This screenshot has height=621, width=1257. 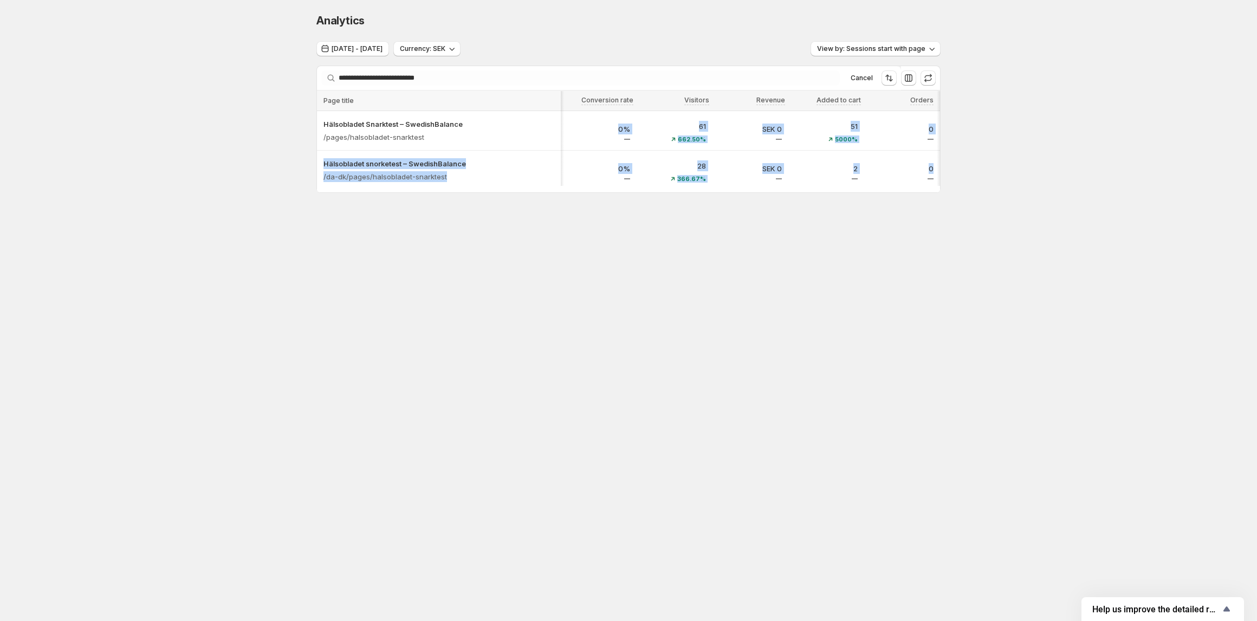 What do you see at coordinates (427, 49) in the screenshot?
I see `button: Currency: SEK` at bounding box center [427, 49].